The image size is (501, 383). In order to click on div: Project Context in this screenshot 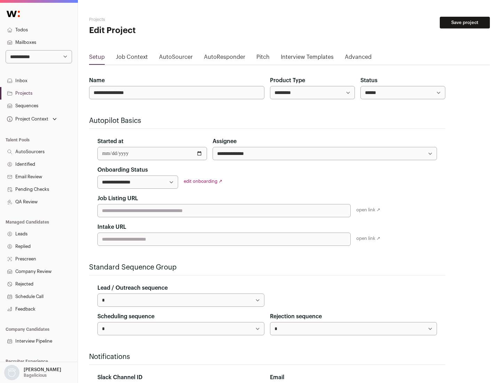, I will do `click(27, 119)`.